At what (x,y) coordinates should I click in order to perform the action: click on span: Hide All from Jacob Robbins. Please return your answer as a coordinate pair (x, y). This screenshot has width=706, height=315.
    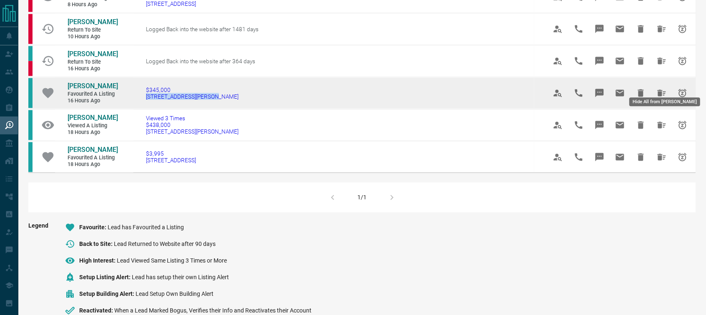
    Looking at the image, I should click on (661, 93).